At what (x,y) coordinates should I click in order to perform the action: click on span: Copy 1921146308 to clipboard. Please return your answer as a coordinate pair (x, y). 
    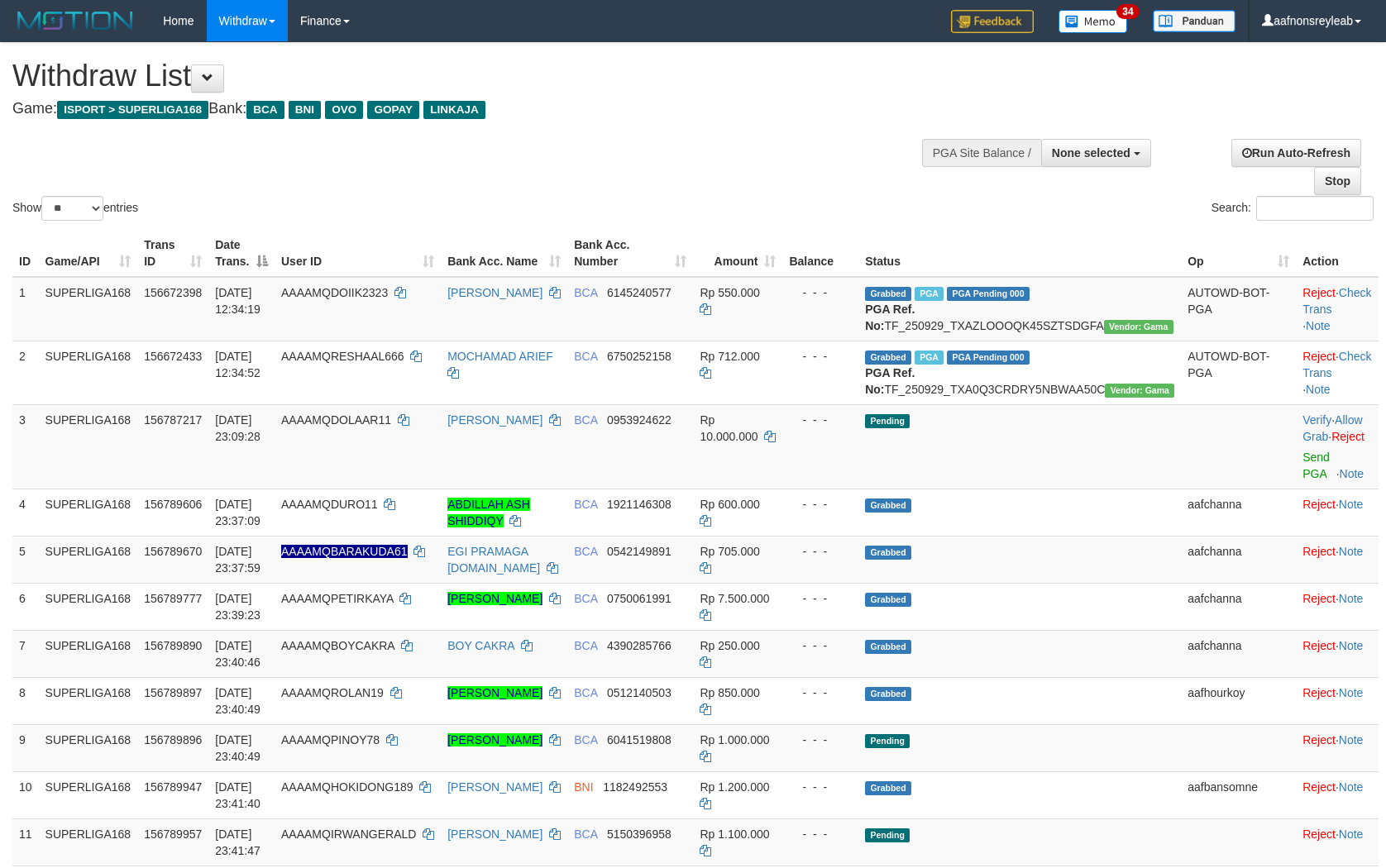
    Looking at the image, I should click on (639, 505).